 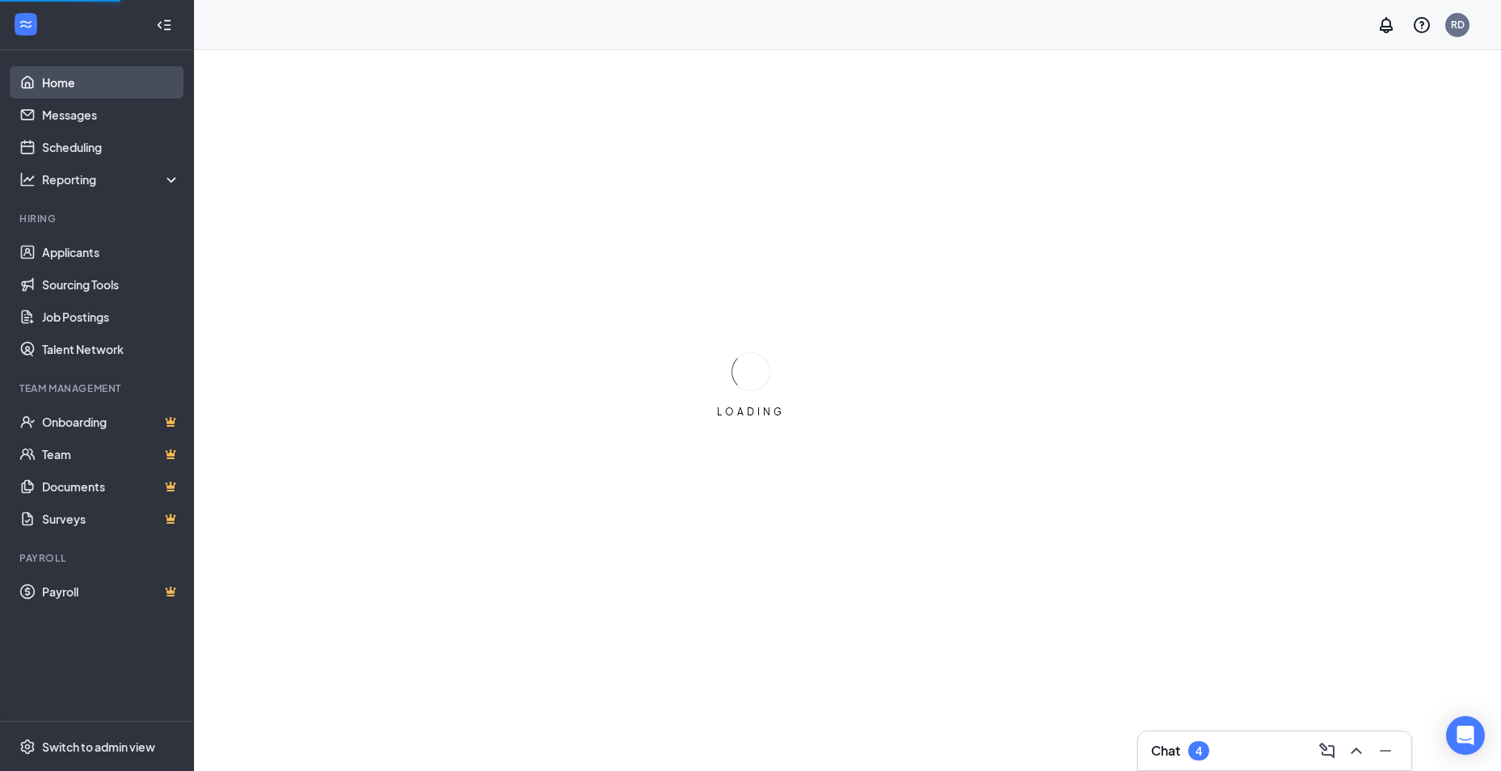 I want to click on a: Home, so click(x=111, y=82).